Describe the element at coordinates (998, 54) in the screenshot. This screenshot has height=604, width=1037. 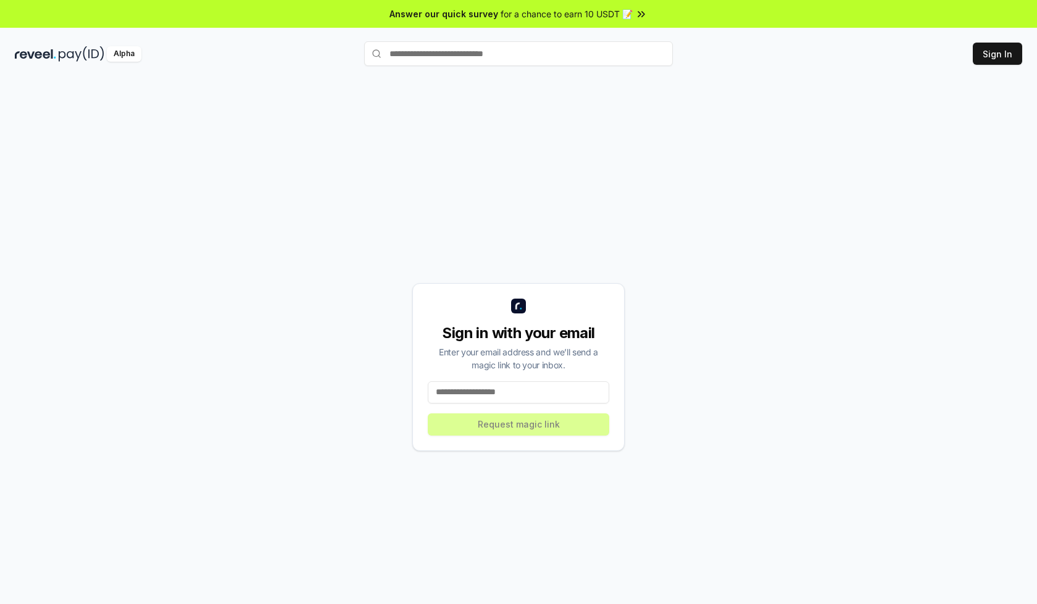
I see `button: Sign In` at that location.